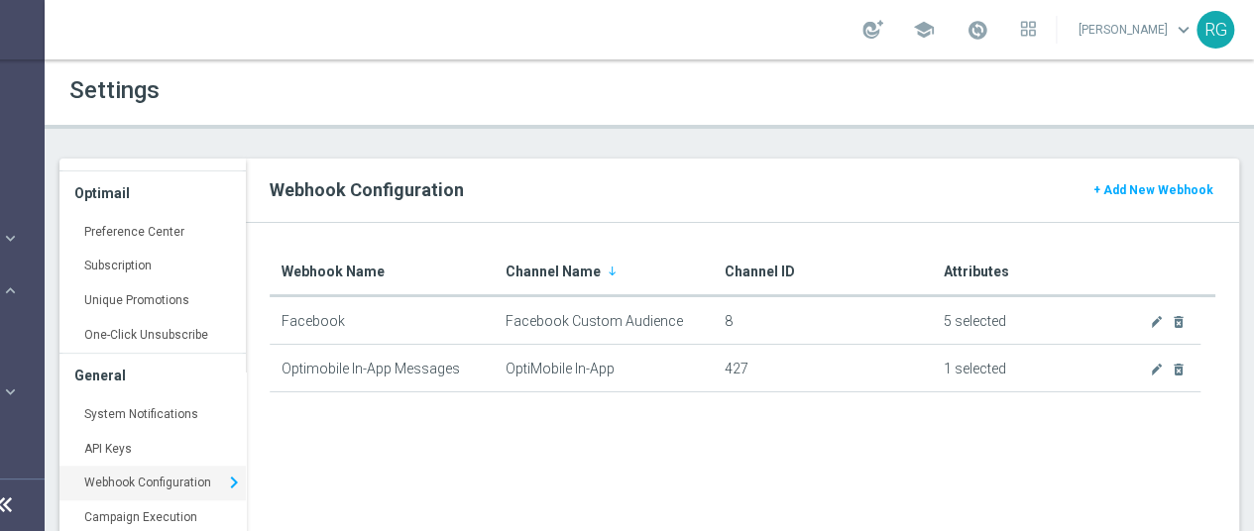 Image resolution: width=1254 pixels, height=531 pixels. What do you see at coordinates (313, 321) in the screenshot?
I see `span: Facebook` at bounding box center [313, 321].